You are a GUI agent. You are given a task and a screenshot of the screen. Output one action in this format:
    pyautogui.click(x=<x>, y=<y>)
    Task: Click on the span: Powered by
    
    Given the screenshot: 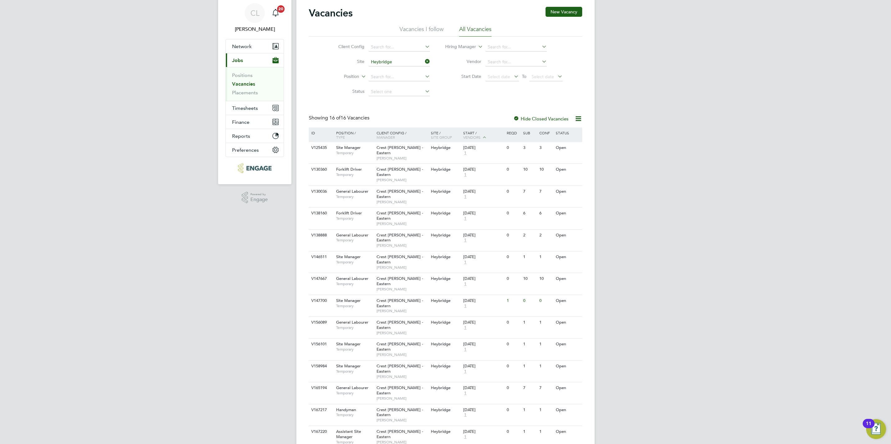 What is the action you would take?
    pyautogui.click(x=259, y=194)
    